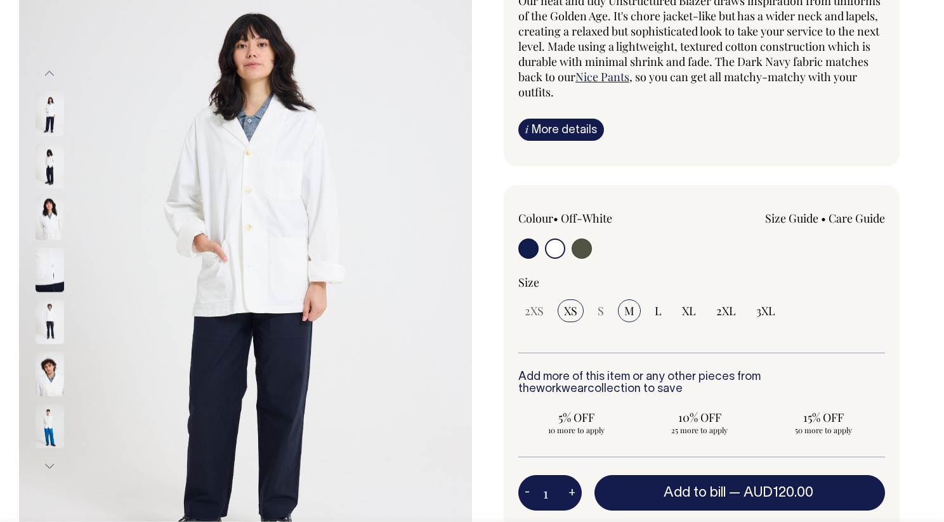  What do you see at coordinates (856, 218) in the screenshot?
I see `a: Care Guide` at bounding box center [856, 218].